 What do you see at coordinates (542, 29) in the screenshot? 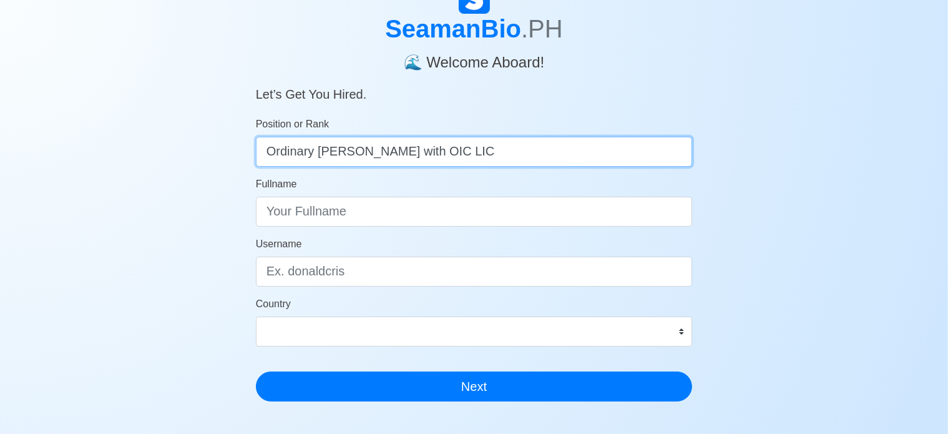
I see `span: .PH` at bounding box center [542, 29].